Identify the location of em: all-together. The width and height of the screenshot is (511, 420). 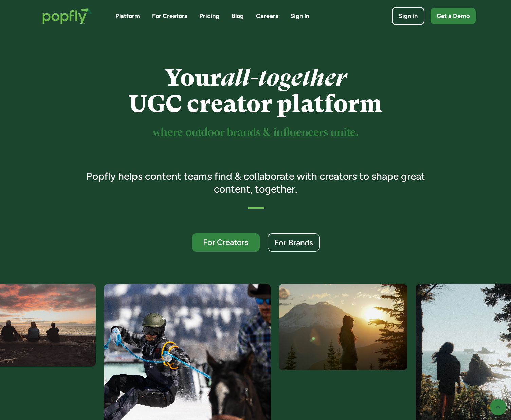
(283, 78).